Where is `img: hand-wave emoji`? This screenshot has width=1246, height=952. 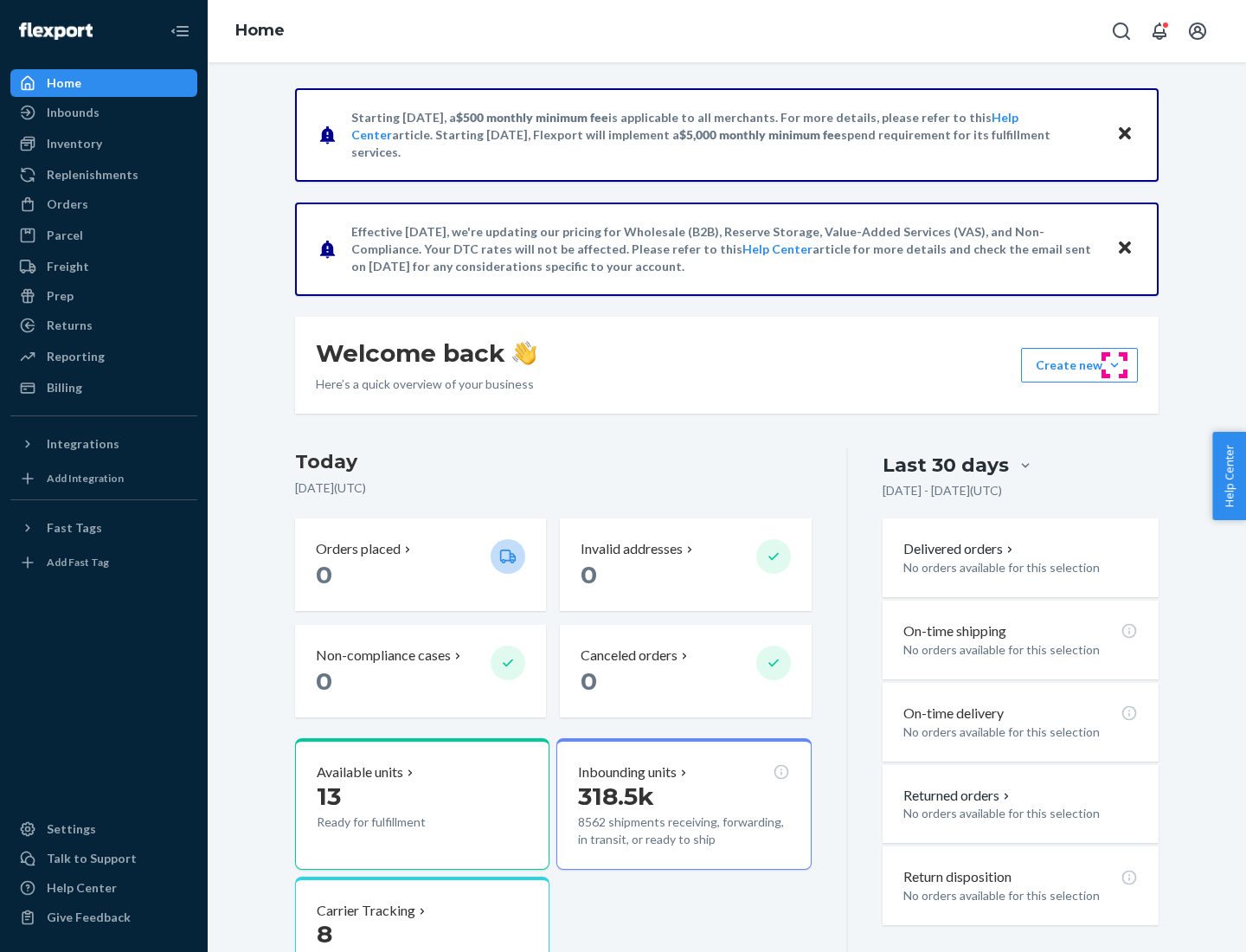 img: hand-wave emoji is located at coordinates (525, 353).